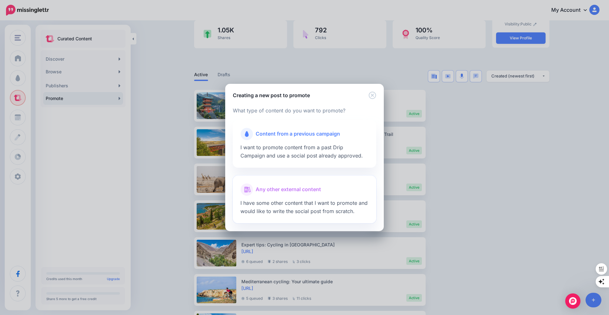 The width and height of the screenshot is (609, 315). What do you see at coordinates (305, 111) in the screenshot?
I see `p: What type of content do you want to promote?` at bounding box center [305, 111].